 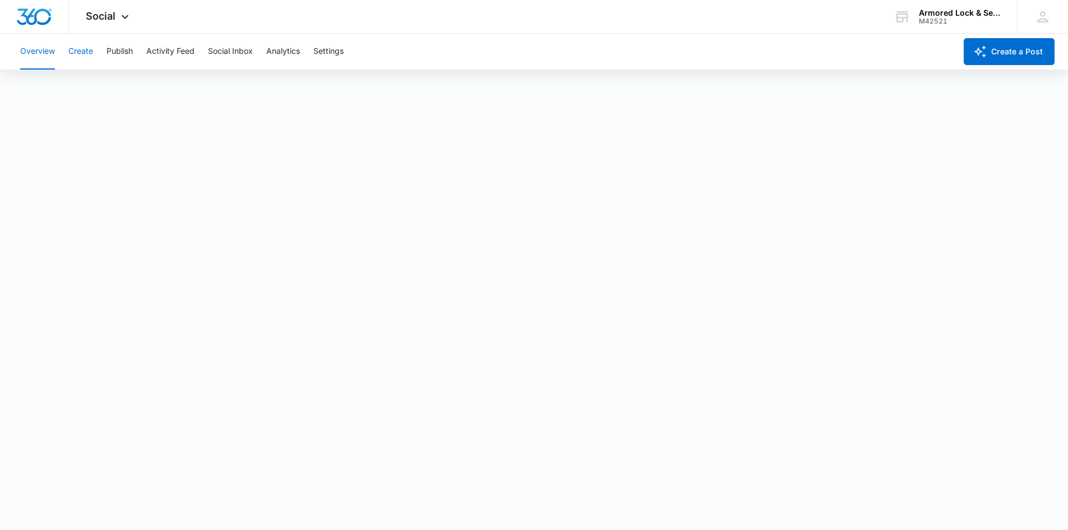 What do you see at coordinates (1009, 52) in the screenshot?
I see `button: Create a Post` at bounding box center [1009, 52].